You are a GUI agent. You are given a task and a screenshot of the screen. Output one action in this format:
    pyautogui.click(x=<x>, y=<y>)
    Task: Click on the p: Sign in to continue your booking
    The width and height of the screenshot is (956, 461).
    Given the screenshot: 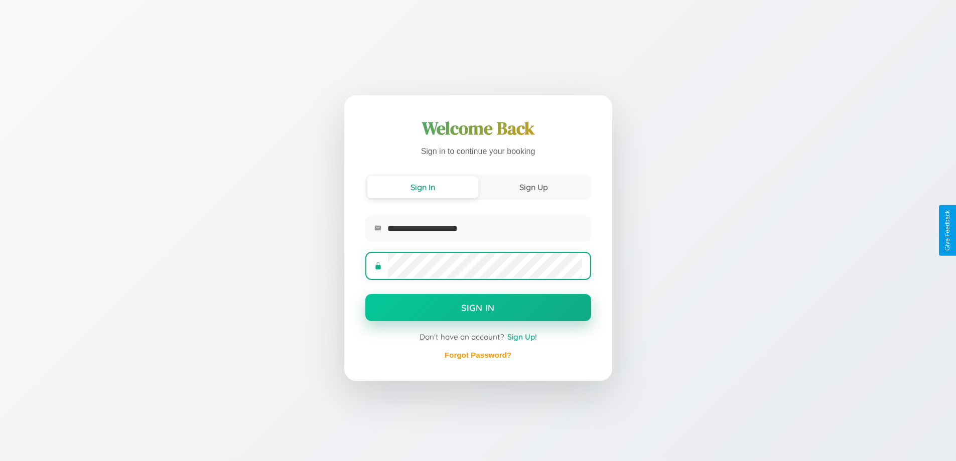 What is the action you would take?
    pyautogui.click(x=478, y=152)
    